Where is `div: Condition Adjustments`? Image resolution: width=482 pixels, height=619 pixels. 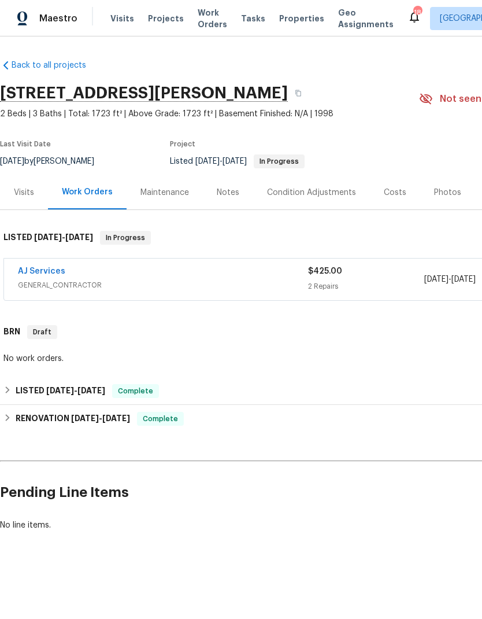 div: Condition Adjustments is located at coordinates (312, 193).